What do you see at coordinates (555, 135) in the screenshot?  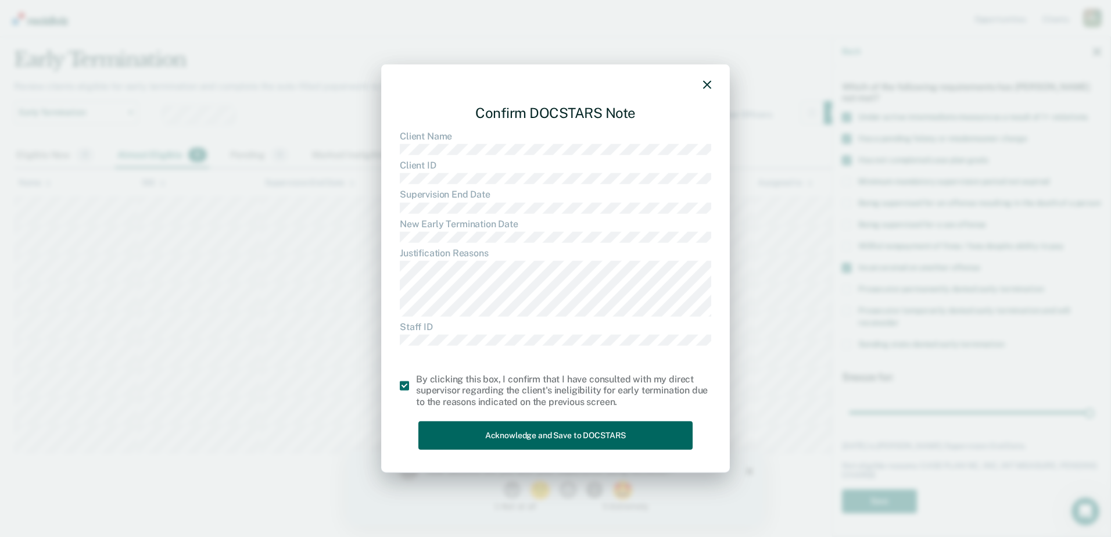 I see `dt: Client Name` at bounding box center [555, 135].